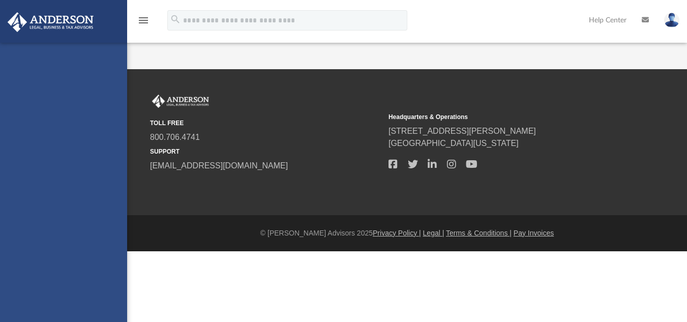  What do you see at coordinates (175, 137) in the screenshot?
I see `a: 800.706.4741` at bounding box center [175, 137].